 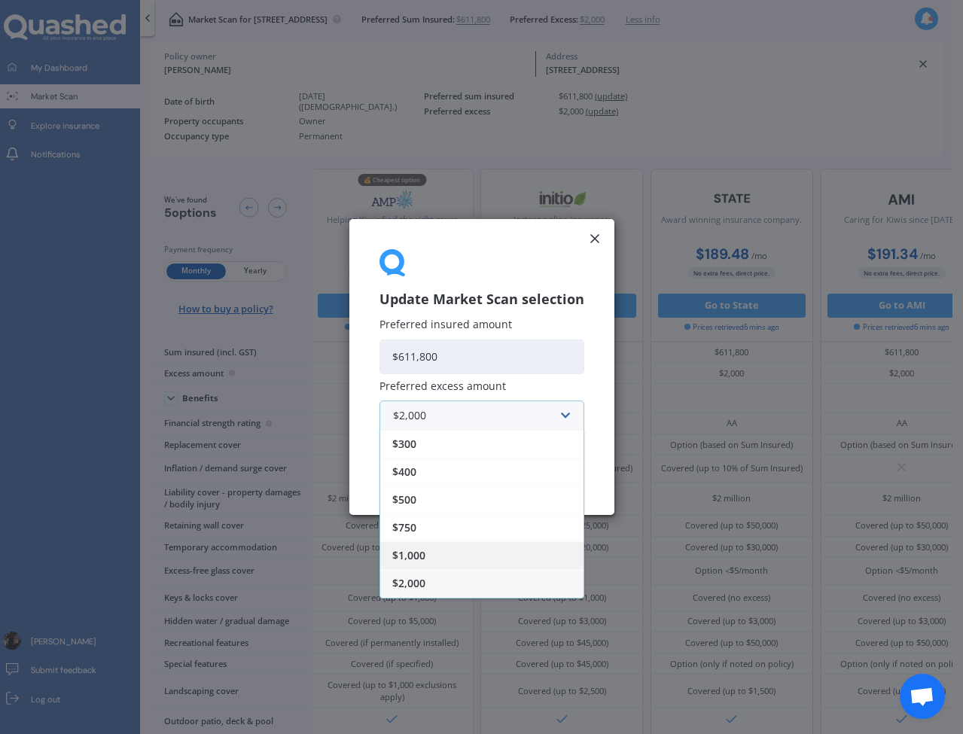 What do you see at coordinates (404, 444) in the screenshot?
I see `span: $300` at bounding box center [404, 444].